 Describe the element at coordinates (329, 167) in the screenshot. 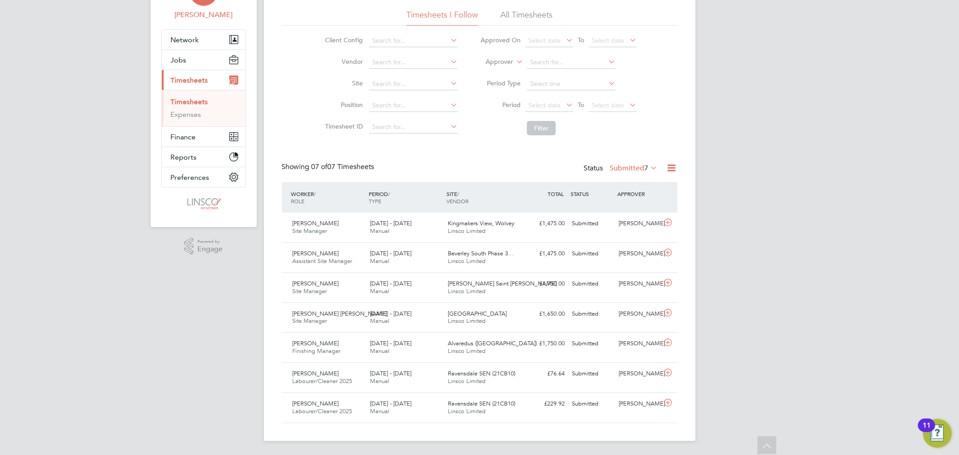

I see `div: Showing` at that location.